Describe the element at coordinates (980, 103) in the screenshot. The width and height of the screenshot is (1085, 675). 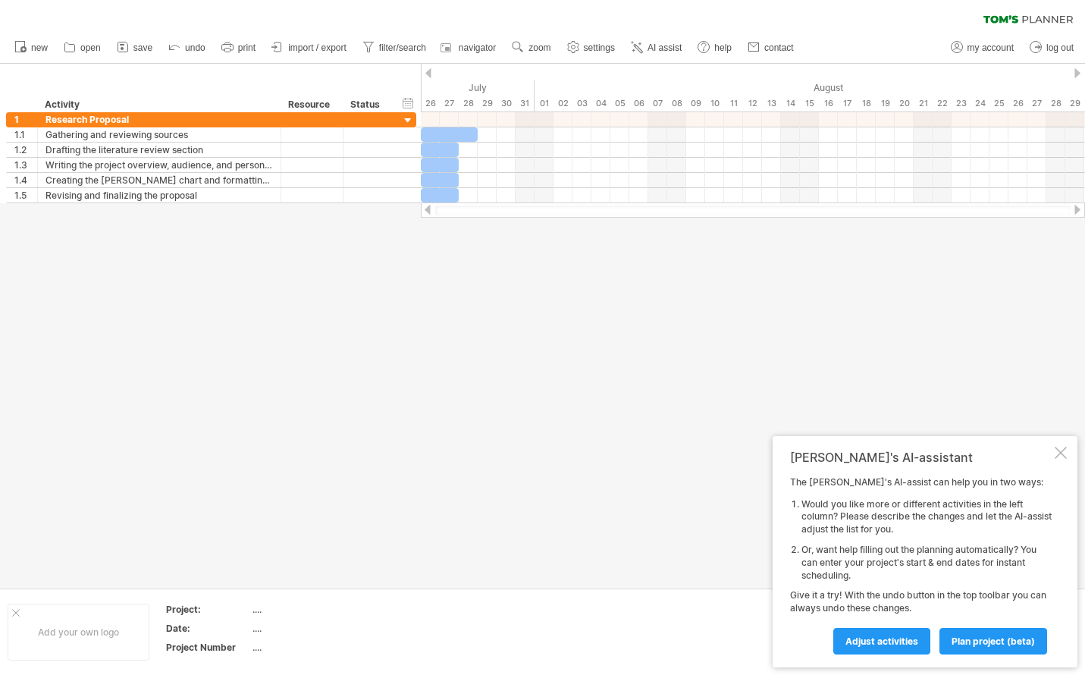
I see `div: Sunday, 24 August 2025` at that location.